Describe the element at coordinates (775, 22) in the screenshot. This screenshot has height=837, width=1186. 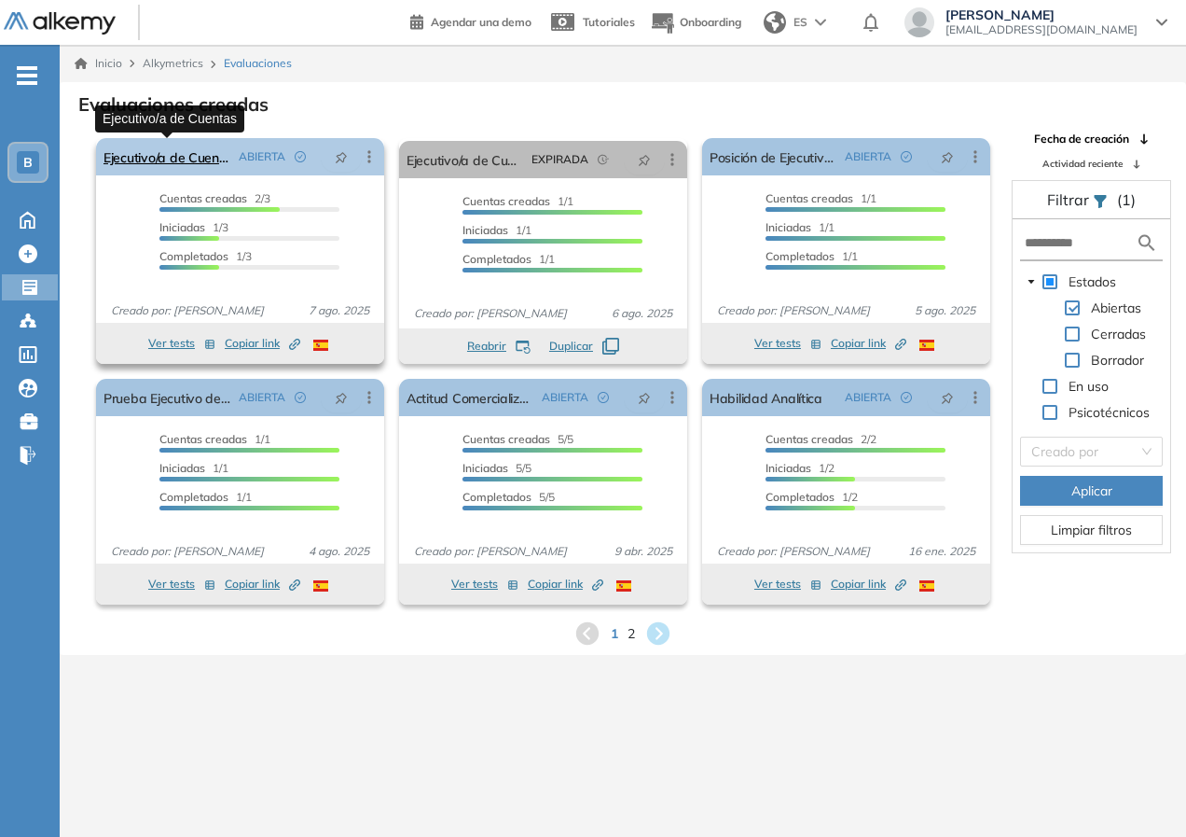
I see `img: world` at that location.